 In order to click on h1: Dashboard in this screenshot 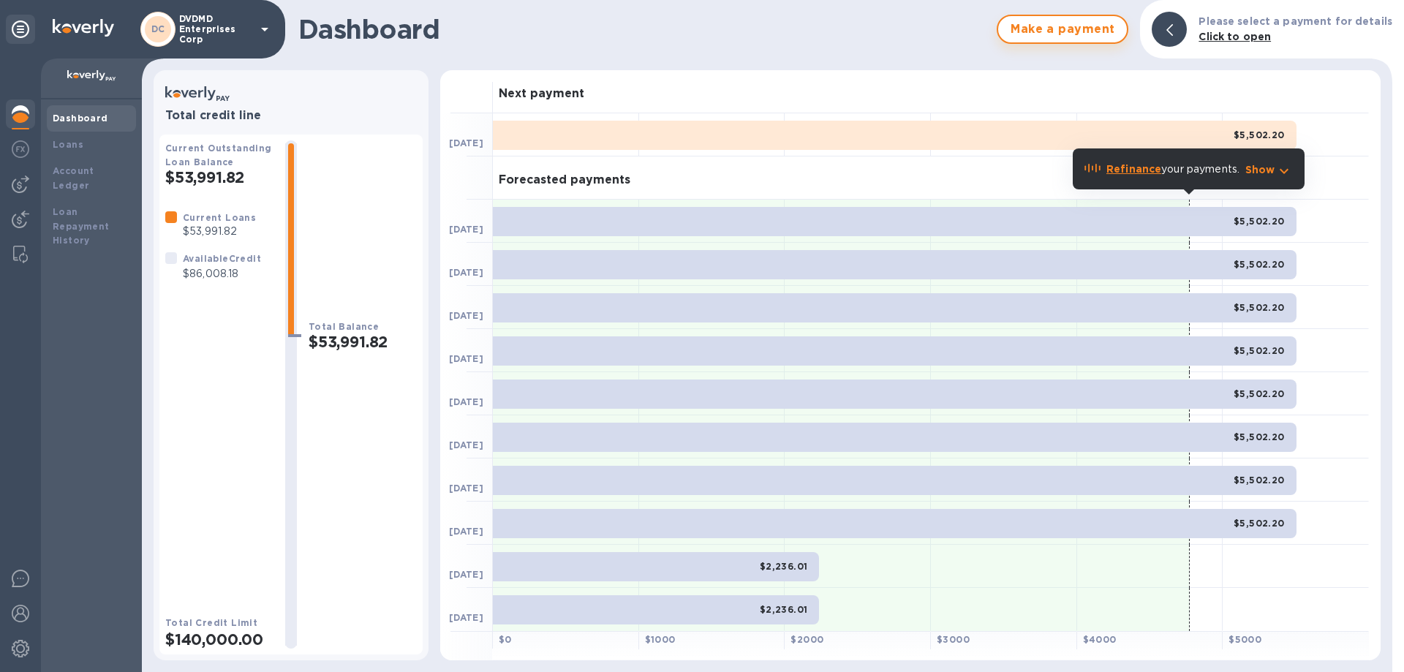, I will do `click(644, 29)`.